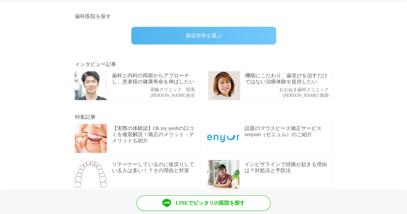  What do you see at coordinates (137, 175) in the screenshot?
I see `a: リテーナーしているのに後戻りしている人は多い！？その理由と対策リテーナーしているのに後戻りしている人は多い！？その理由と対策` at bounding box center [137, 175].